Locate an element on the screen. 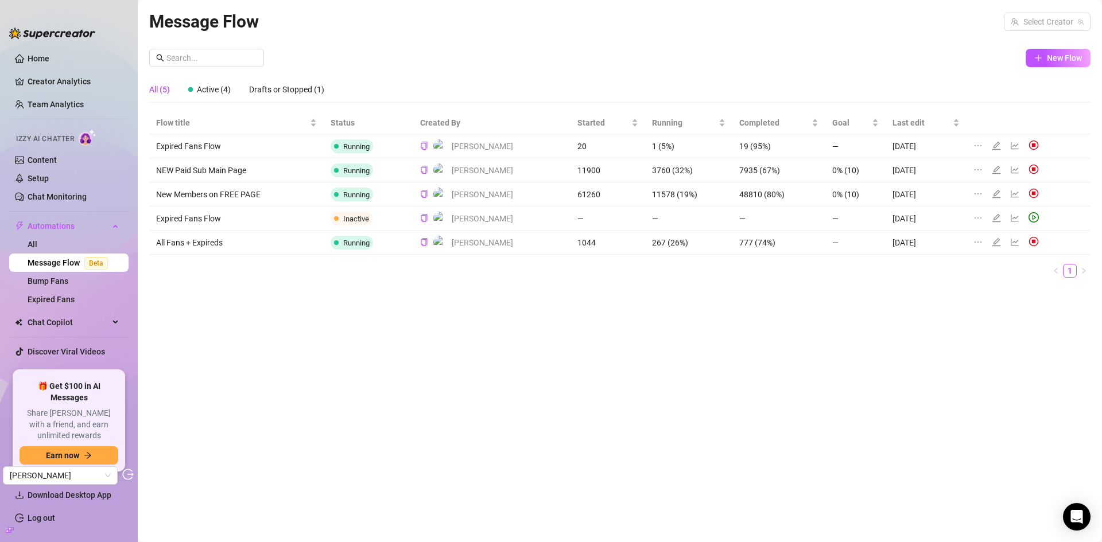 This screenshot has height=542, width=1102. span: Goal is located at coordinates (851, 123).